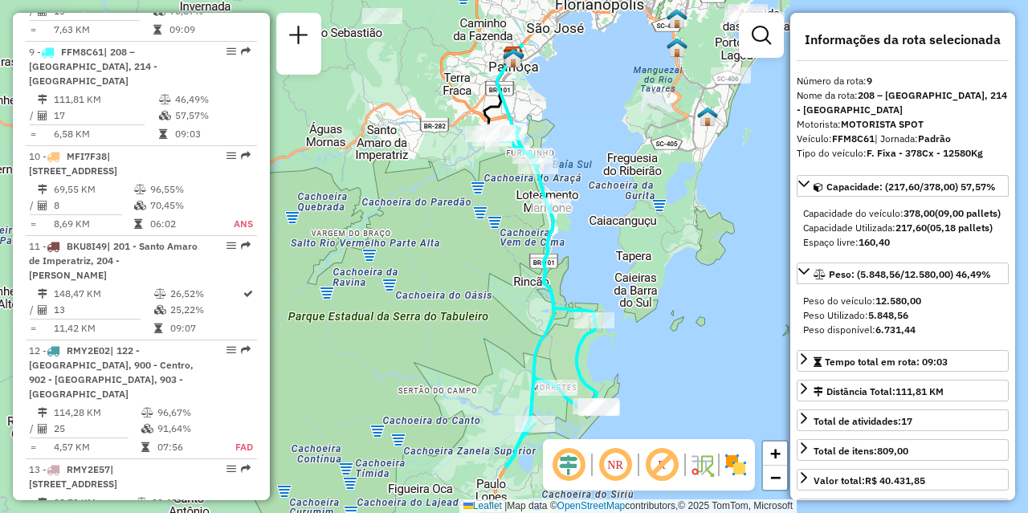  Describe the element at coordinates (96, 413) in the screenshot. I see `td: 114,28 KM` at that location.